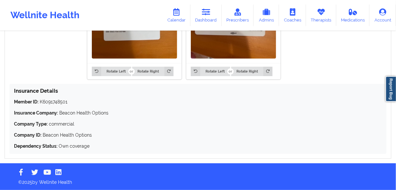 Image resolution: width=396 pixels, height=190 pixels. I want to click on a: Medications, so click(353, 15).